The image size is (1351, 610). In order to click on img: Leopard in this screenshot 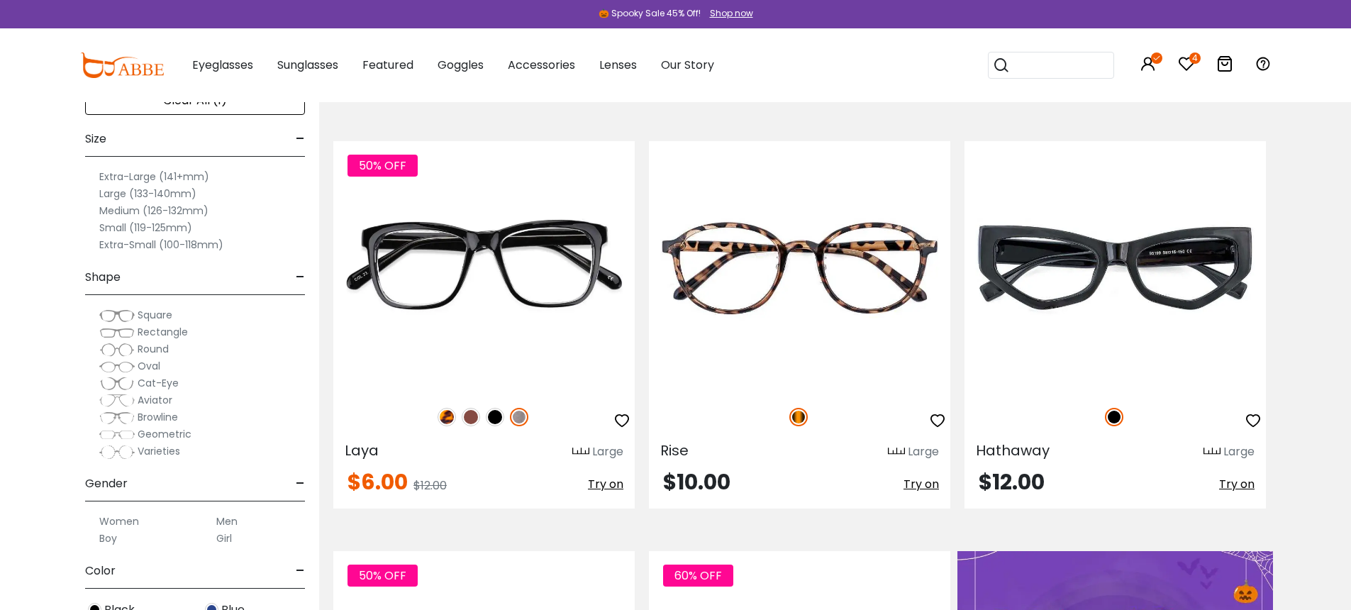, I will do `click(447, 417)`.